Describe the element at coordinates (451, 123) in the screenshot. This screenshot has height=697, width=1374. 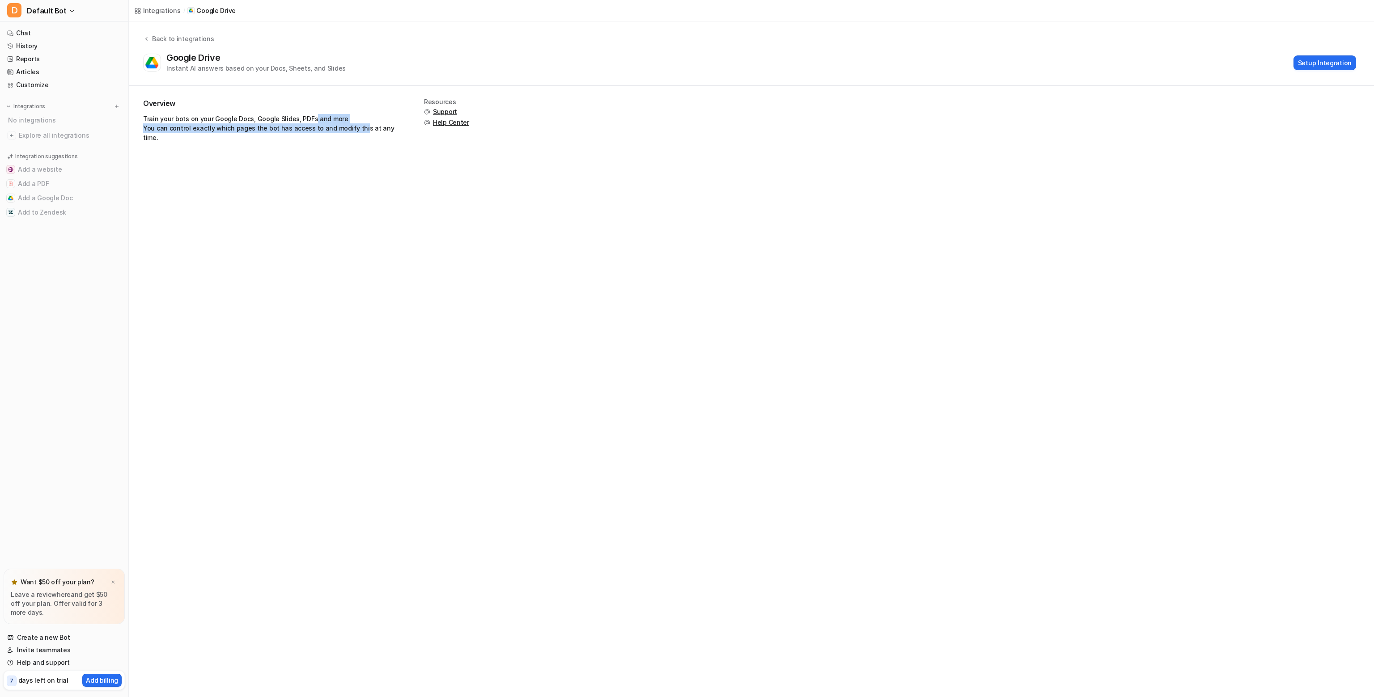
I see `span: Help Center` at that location.